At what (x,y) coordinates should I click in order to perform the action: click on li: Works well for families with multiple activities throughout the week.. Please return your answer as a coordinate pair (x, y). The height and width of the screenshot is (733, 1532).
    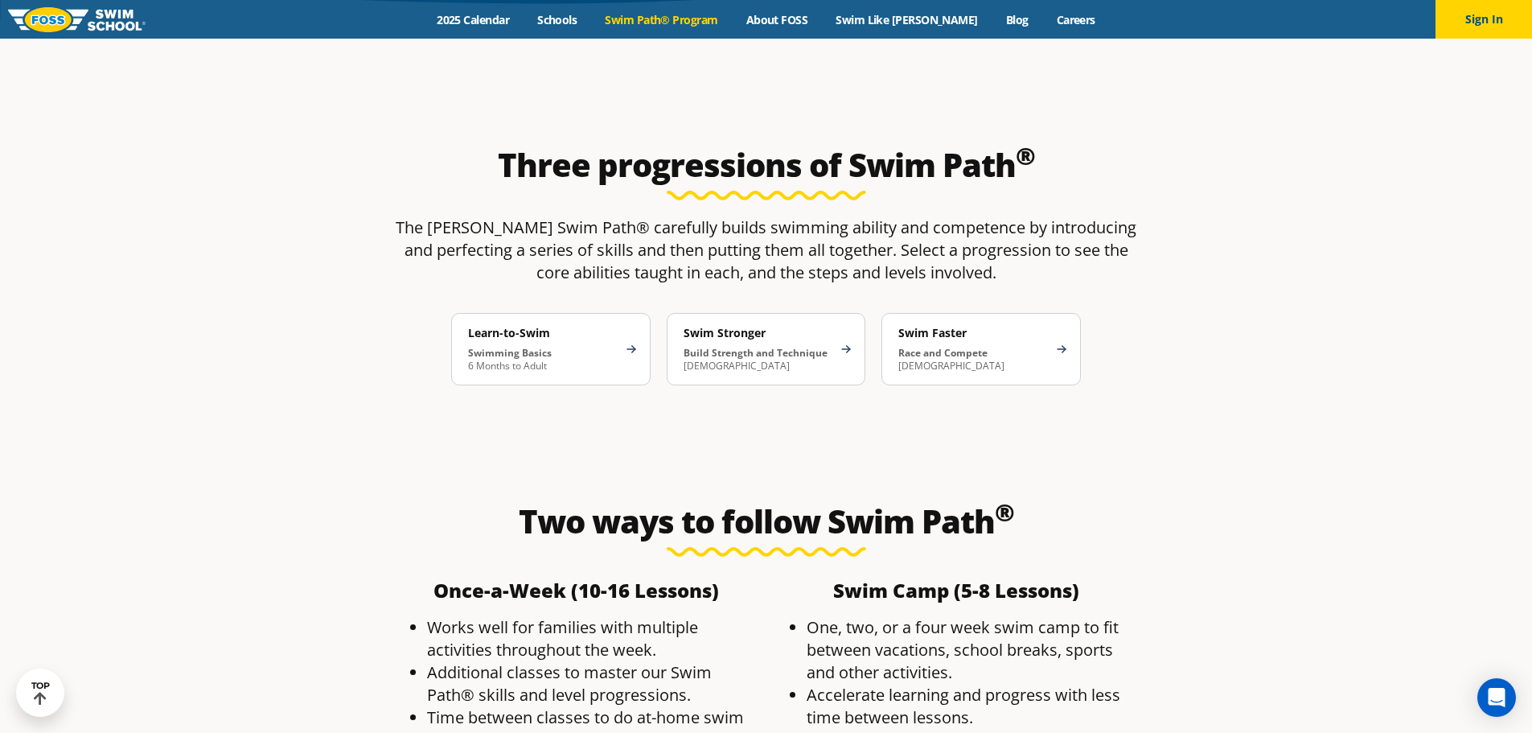
    Looking at the image, I should click on (593, 639).